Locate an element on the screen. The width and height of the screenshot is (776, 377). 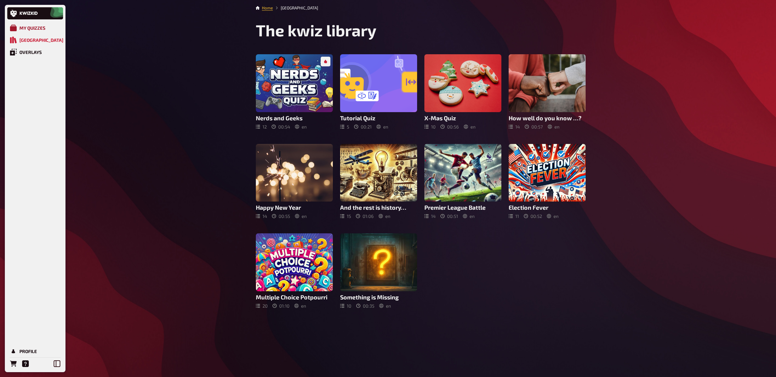
div: 00 : 52 is located at coordinates (533, 216).